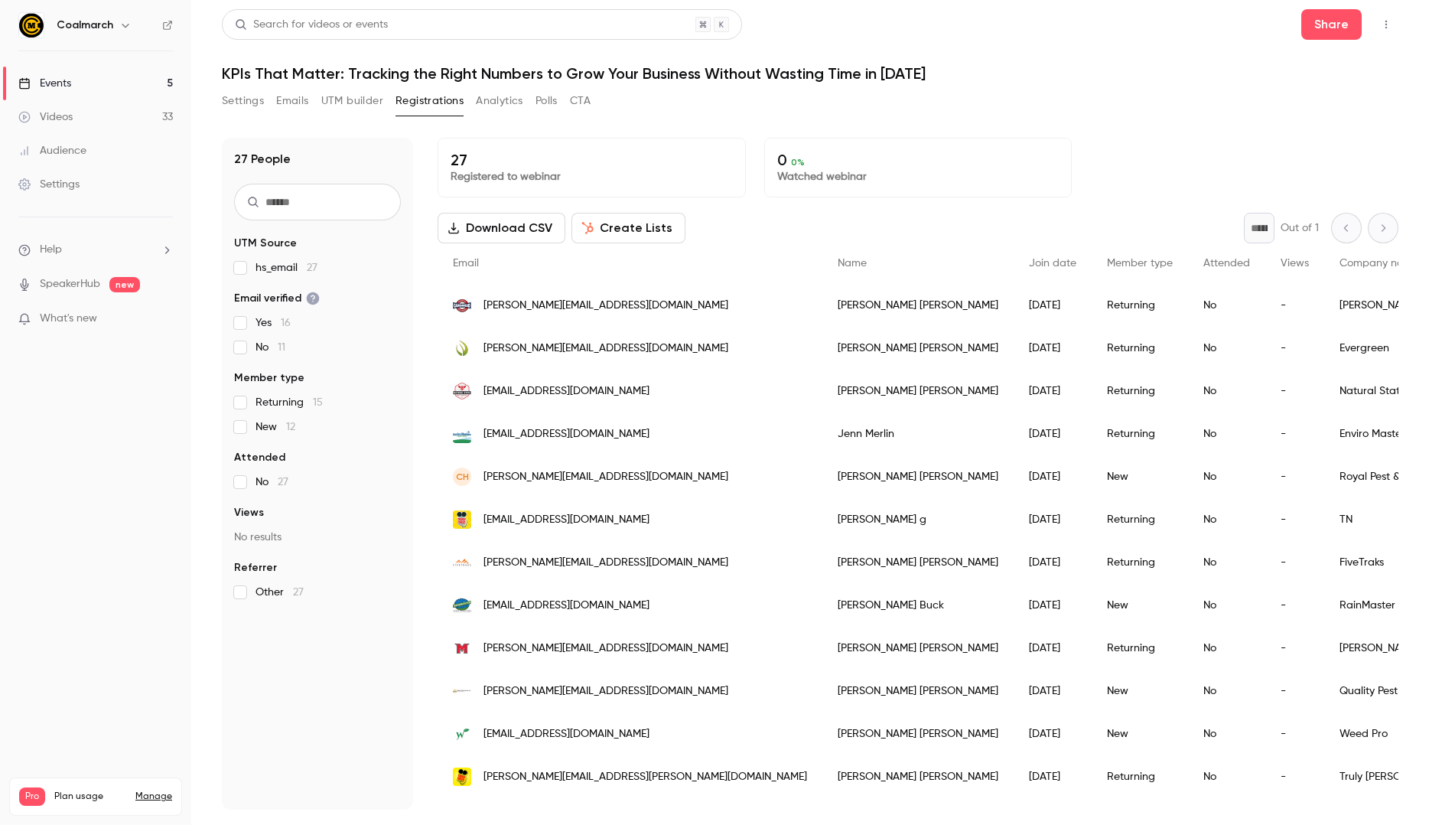 This screenshot has height=825, width=1429. What do you see at coordinates (462, 519) in the screenshot?
I see `img: trulynolencr.com` at bounding box center [462, 519].